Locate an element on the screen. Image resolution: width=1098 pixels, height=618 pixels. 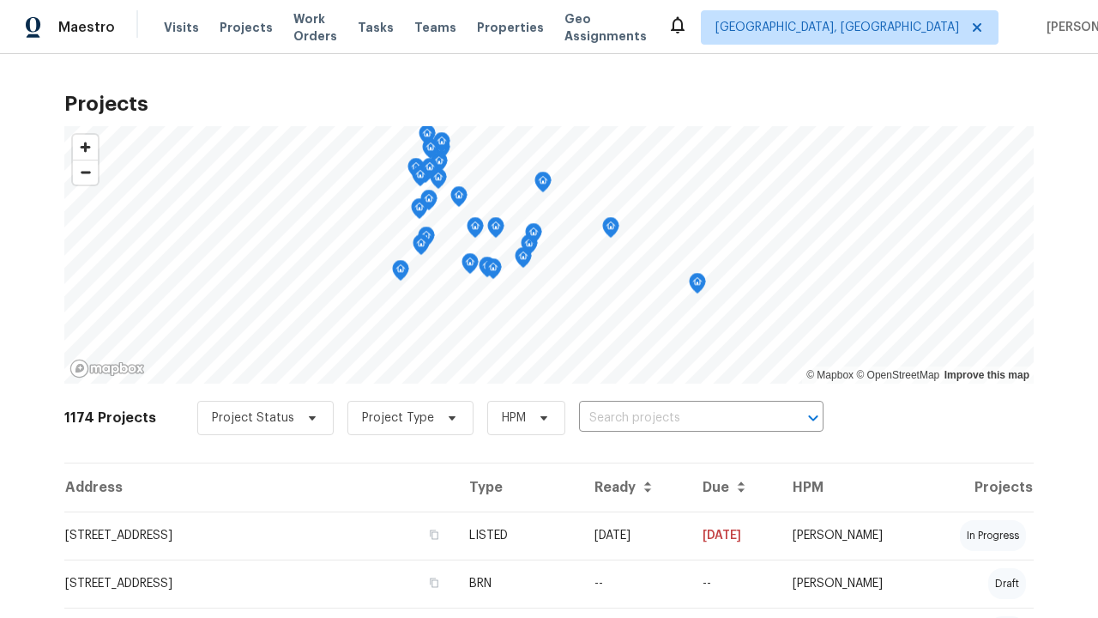
span: Properties is located at coordinates (511, 27).